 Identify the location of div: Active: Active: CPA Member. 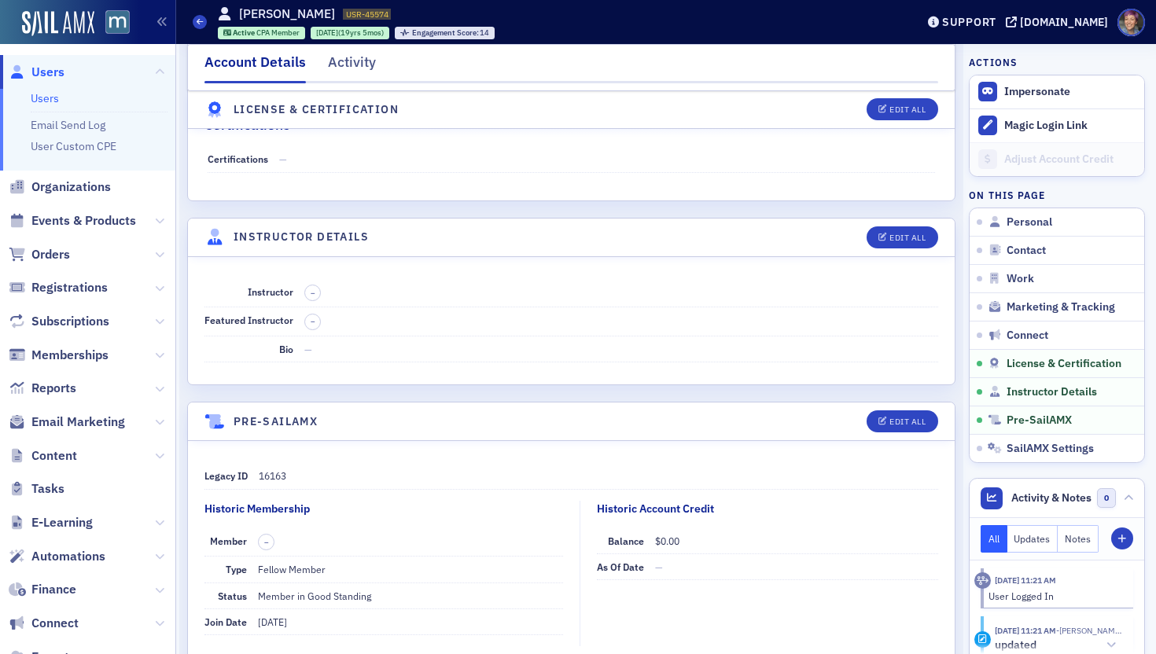
(262, 33).